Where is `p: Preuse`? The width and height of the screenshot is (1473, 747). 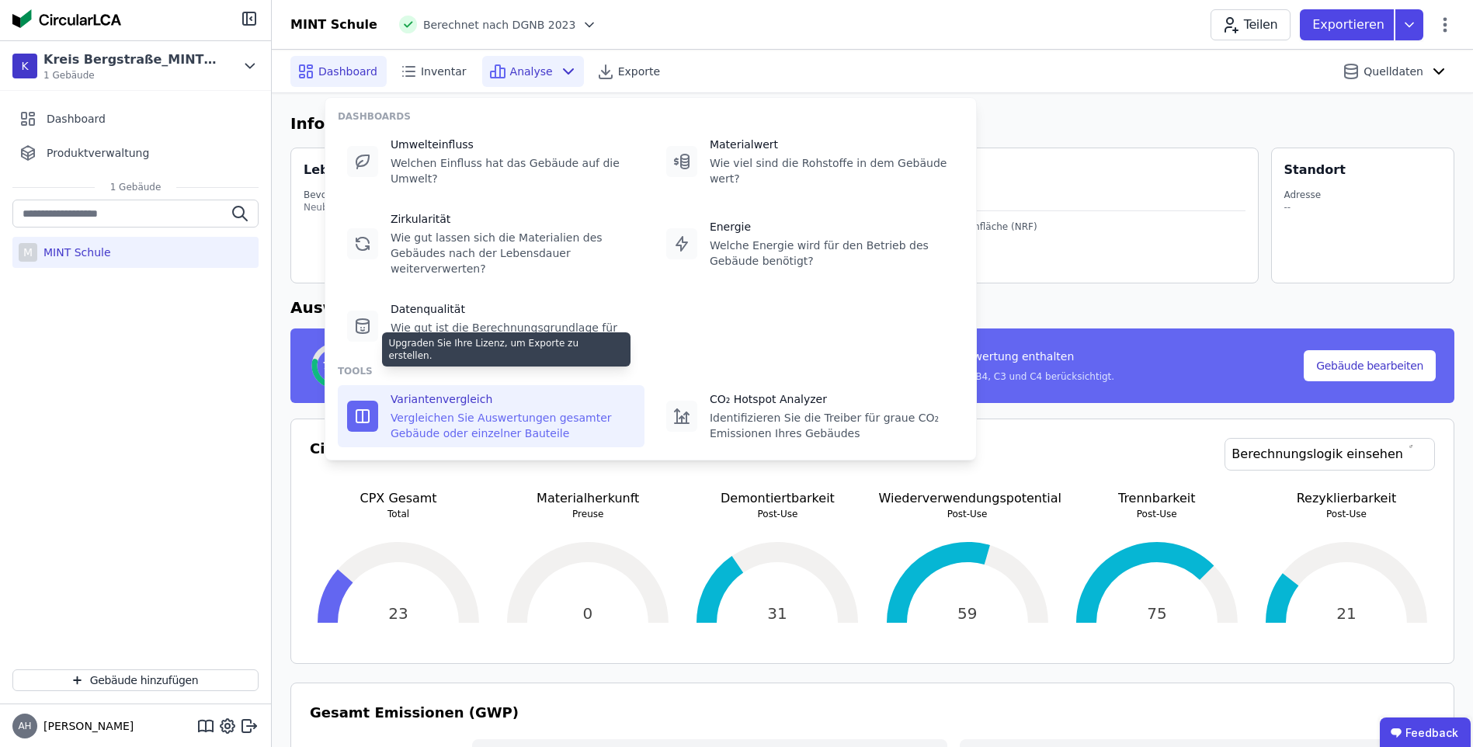 p: Preuse is located at coordinates (588, 514).